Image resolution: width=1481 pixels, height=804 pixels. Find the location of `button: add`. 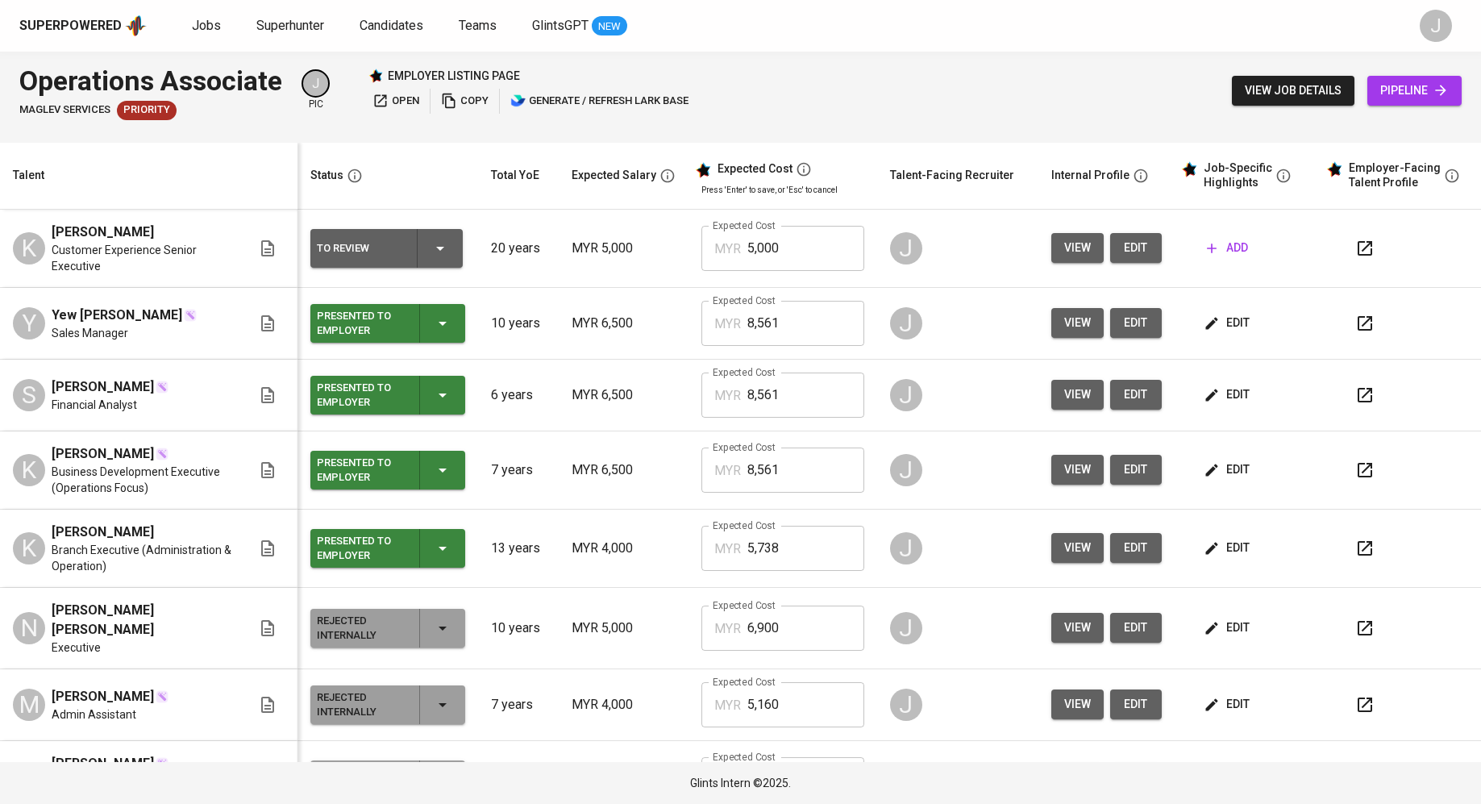

button: add is located at coordinates (1227, 247).